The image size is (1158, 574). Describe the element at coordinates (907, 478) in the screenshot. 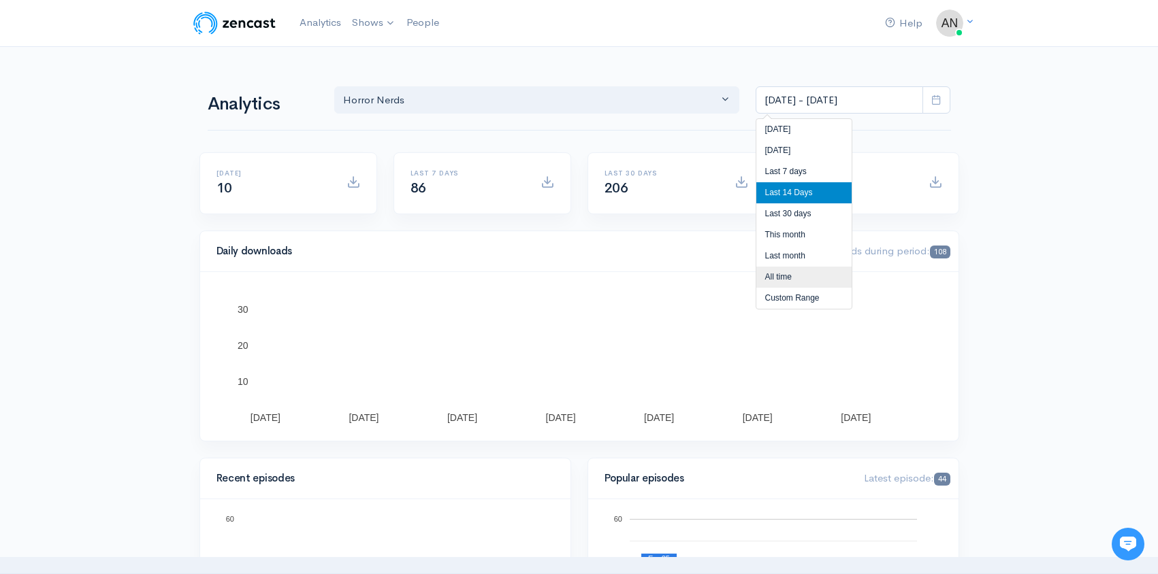

I see `span: Latest episode:` at that location.